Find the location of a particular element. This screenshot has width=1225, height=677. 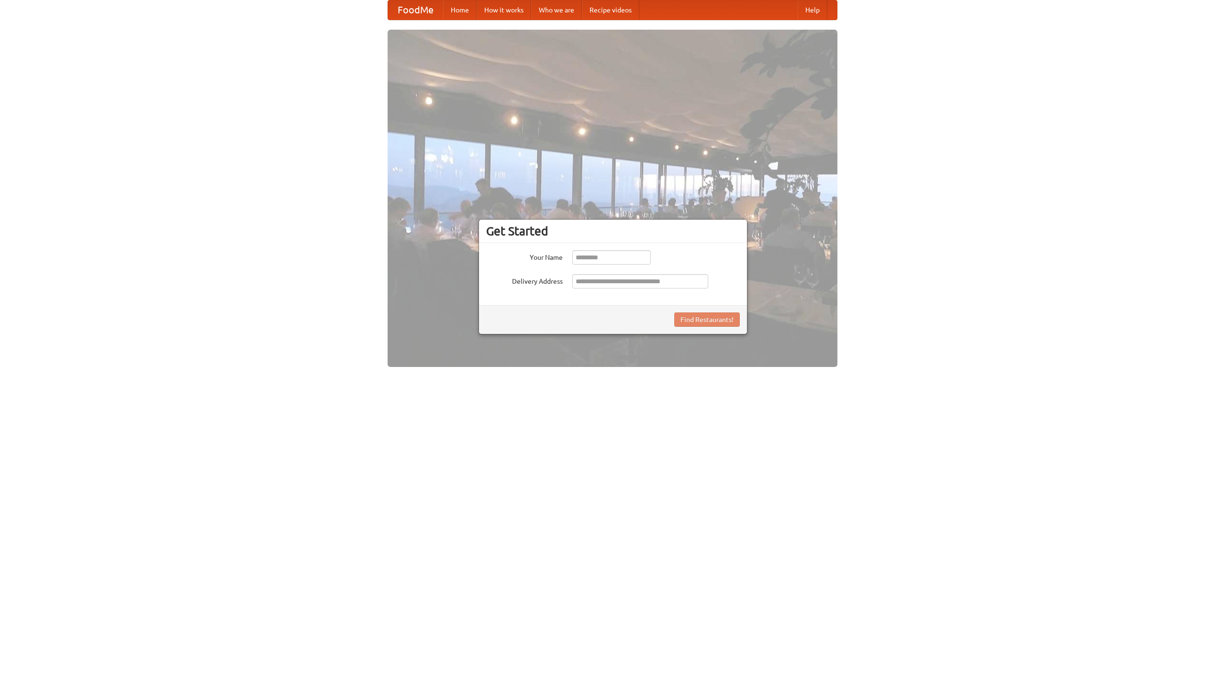

label: Delivery Address is located at coordinates (524, 280).